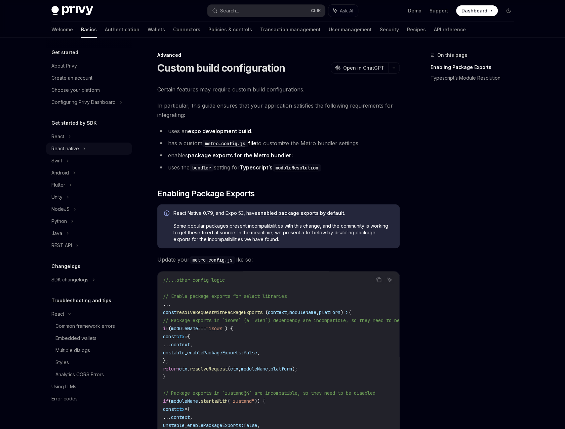  What do you see at coordinates (282, 369) in the screenshot?
I see `span: platform` at bounding box center [282, 369].